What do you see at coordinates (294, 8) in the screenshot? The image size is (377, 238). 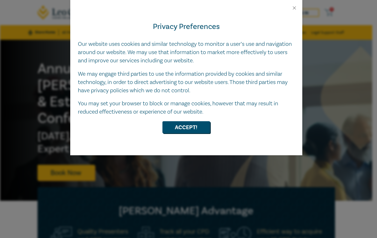 I see `button: Close` at bounding box center [294, 8].